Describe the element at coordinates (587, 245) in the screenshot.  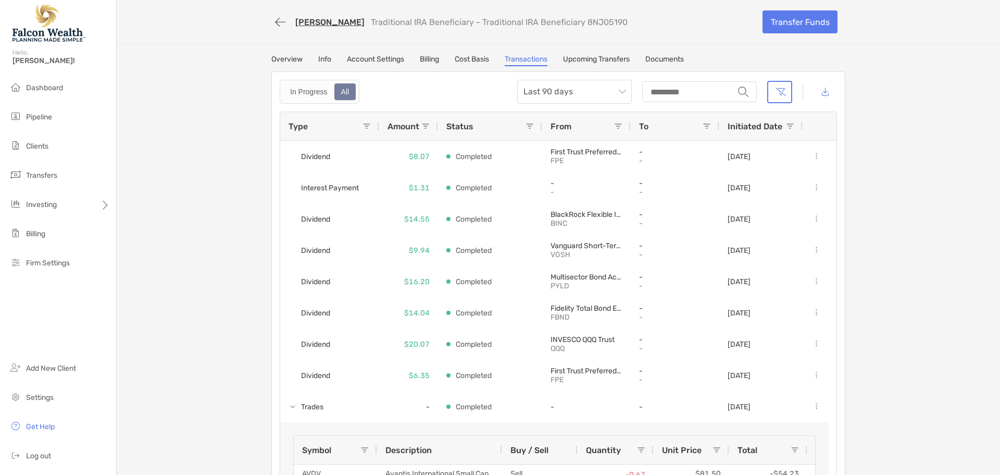
I see `p: Vanguard Short-Term Government Bond ETF` at that location.